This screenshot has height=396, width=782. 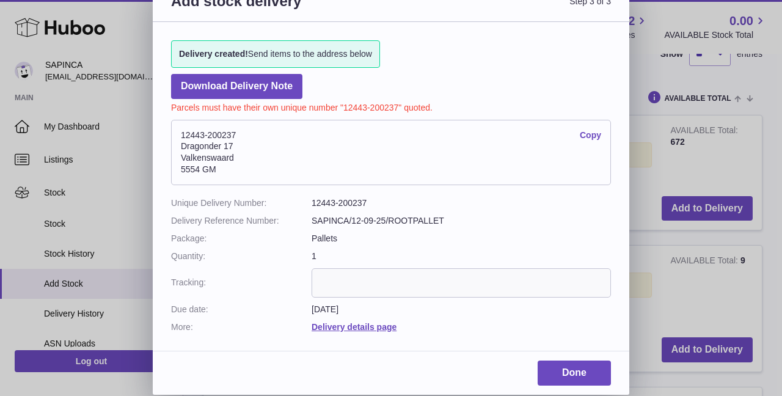 I want to click on dt: More:, so click(x=241, y=327).